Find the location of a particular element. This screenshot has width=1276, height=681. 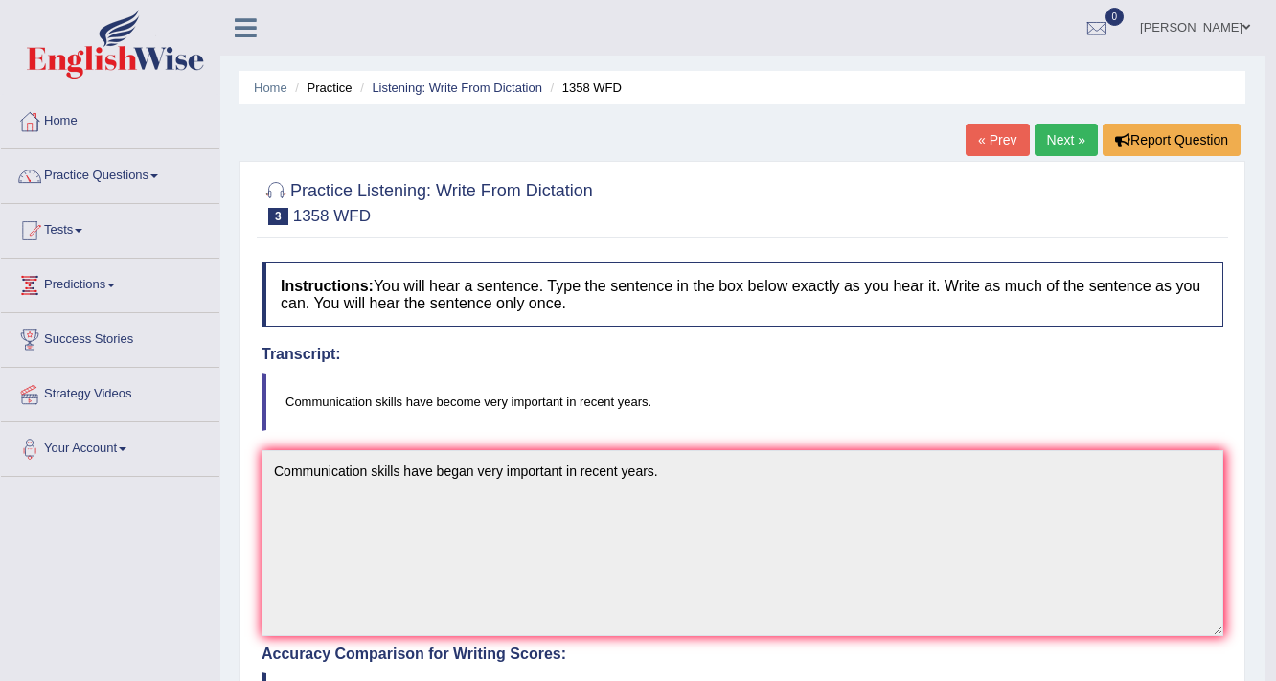

a: Strategy Videos is located at coordinates (110, 392).